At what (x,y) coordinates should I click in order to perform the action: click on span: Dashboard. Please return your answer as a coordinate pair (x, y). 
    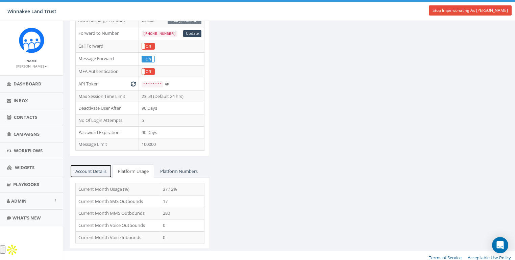
    Looking at the image, I should click on (27, 84).